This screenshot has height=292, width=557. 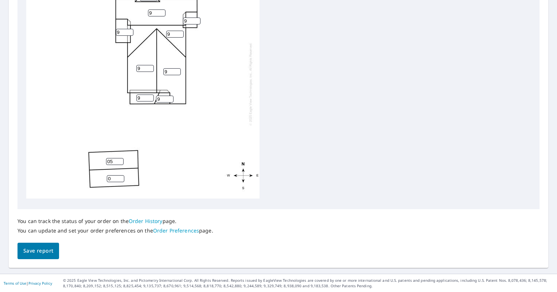 I want to click on p: You can update and set your order preferences on the page., so click(x=115, y=230).